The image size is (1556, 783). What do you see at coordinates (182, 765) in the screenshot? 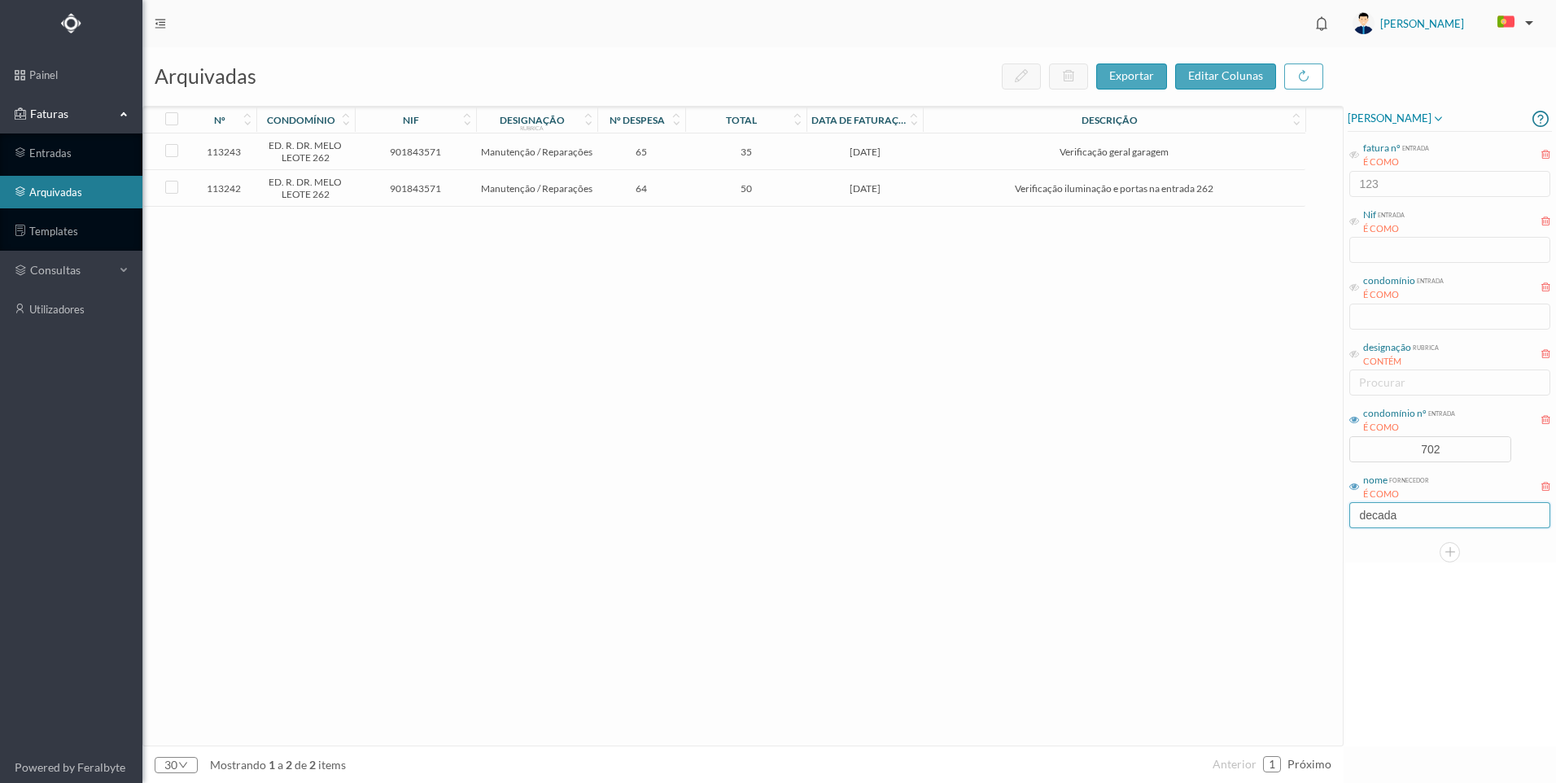
I see `i: icon: down` at bounding box center [182, 765].